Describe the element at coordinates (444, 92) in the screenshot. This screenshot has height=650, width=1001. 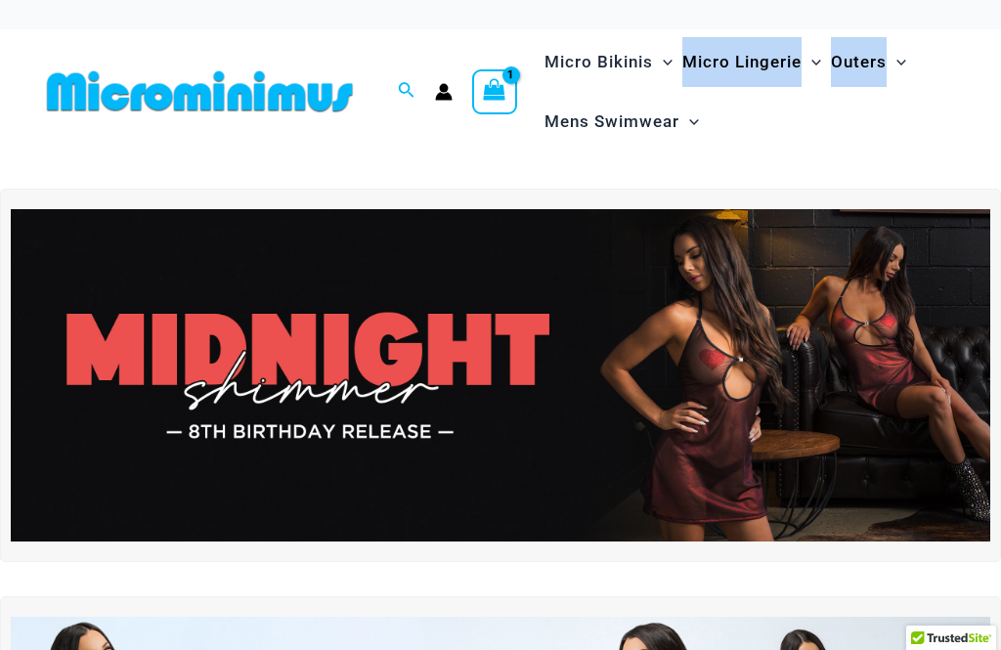
I see `a: Account icon link` at that location.